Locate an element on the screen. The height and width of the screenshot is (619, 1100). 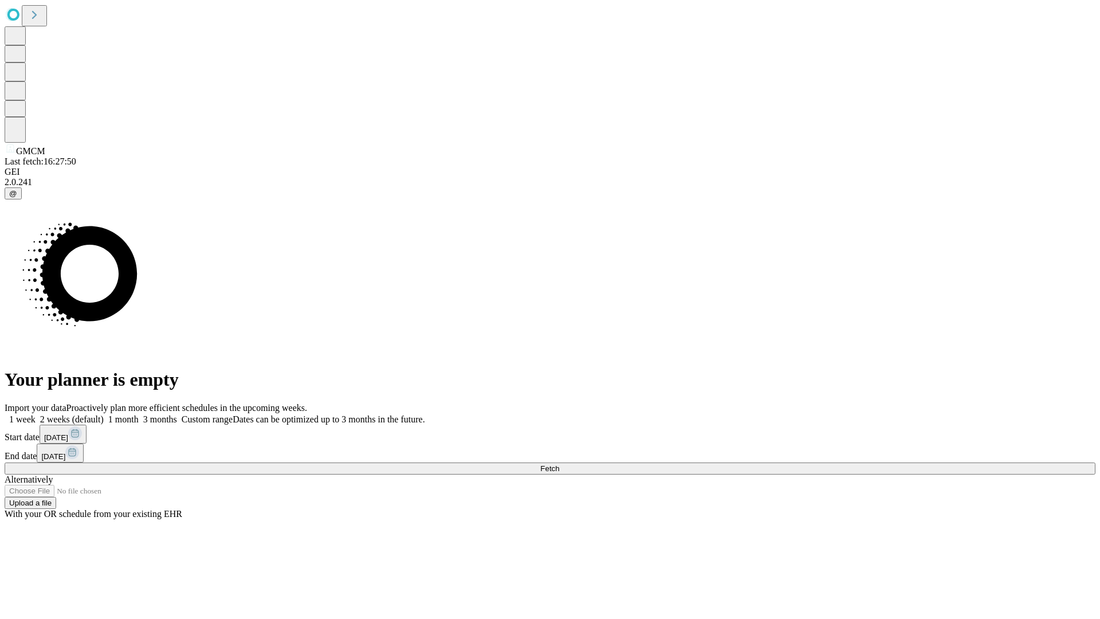
span: Custom range is located at coordinates (207, 419).